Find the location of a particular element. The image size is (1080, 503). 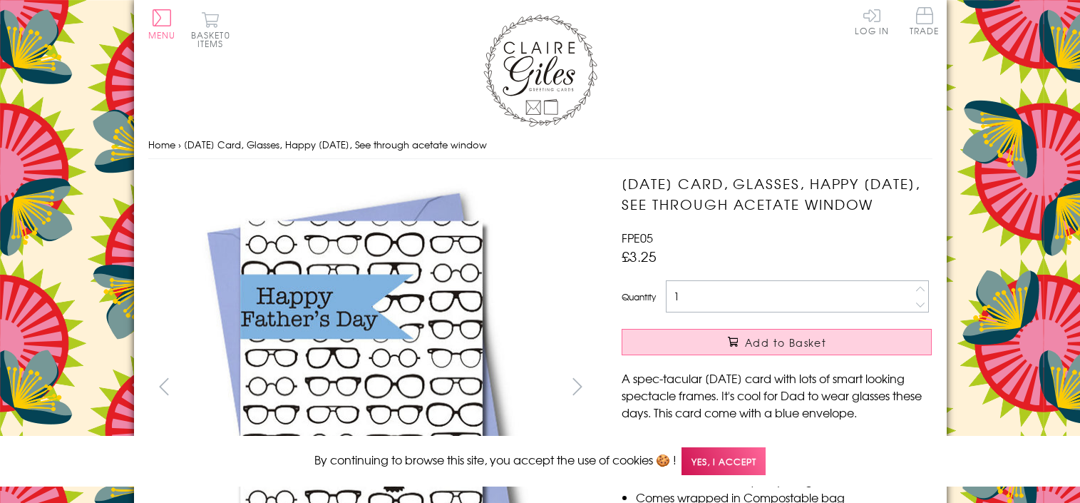

button: prev is located at coordinates (164, 386).